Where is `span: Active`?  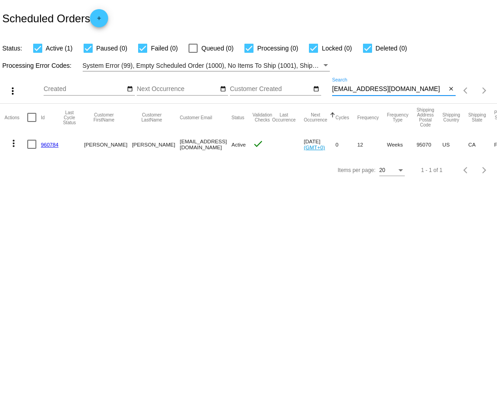
span: Active is located at coordinates (239, 144).